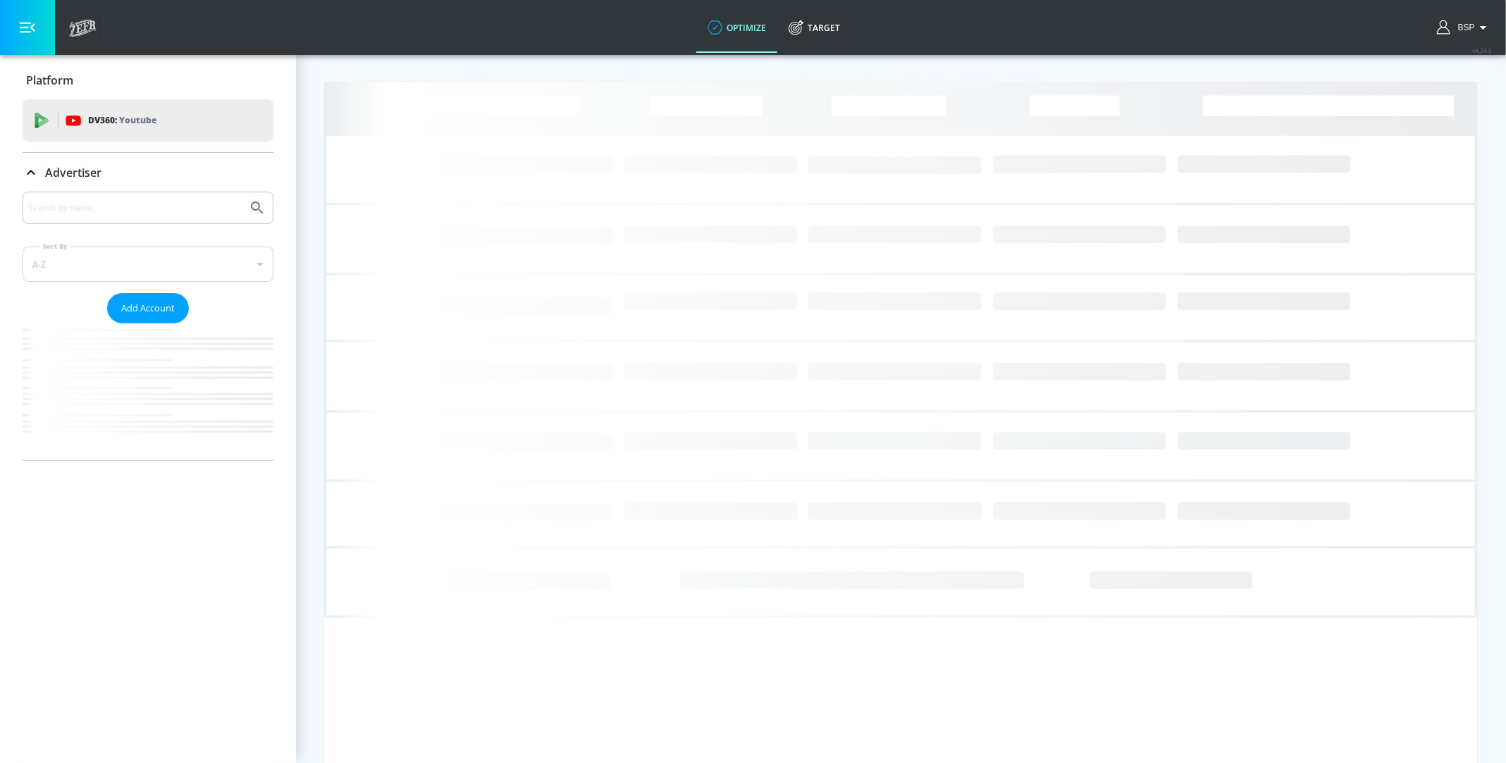 This screenshot has width=1506, height=763. What do you see at coordinates (49, 80) in the screenshot?
I see `p: Platform` at bounding box center [49, 80].